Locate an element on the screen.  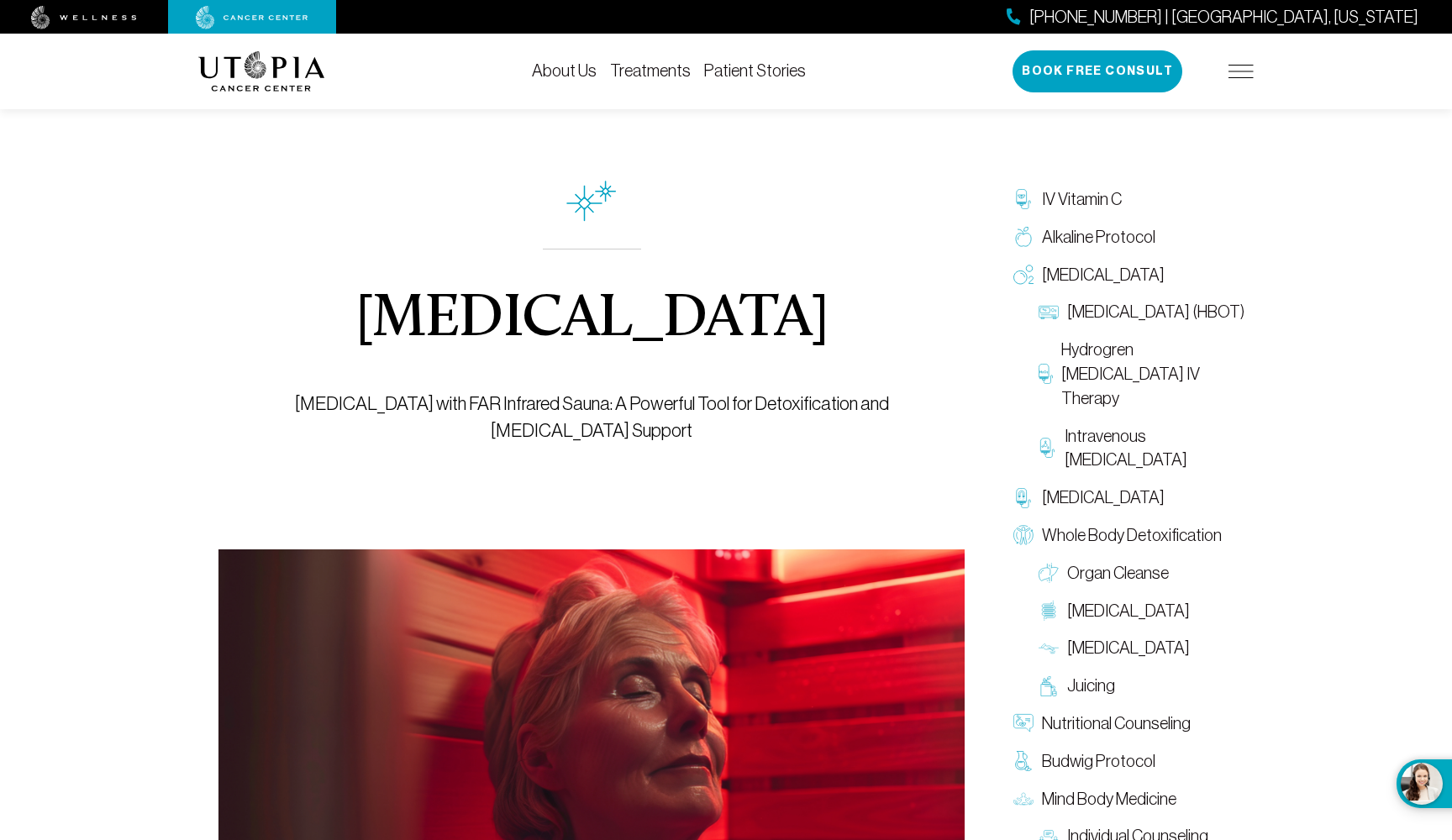
a: Alkaline Protocol is located at coordinates (1129, 237).